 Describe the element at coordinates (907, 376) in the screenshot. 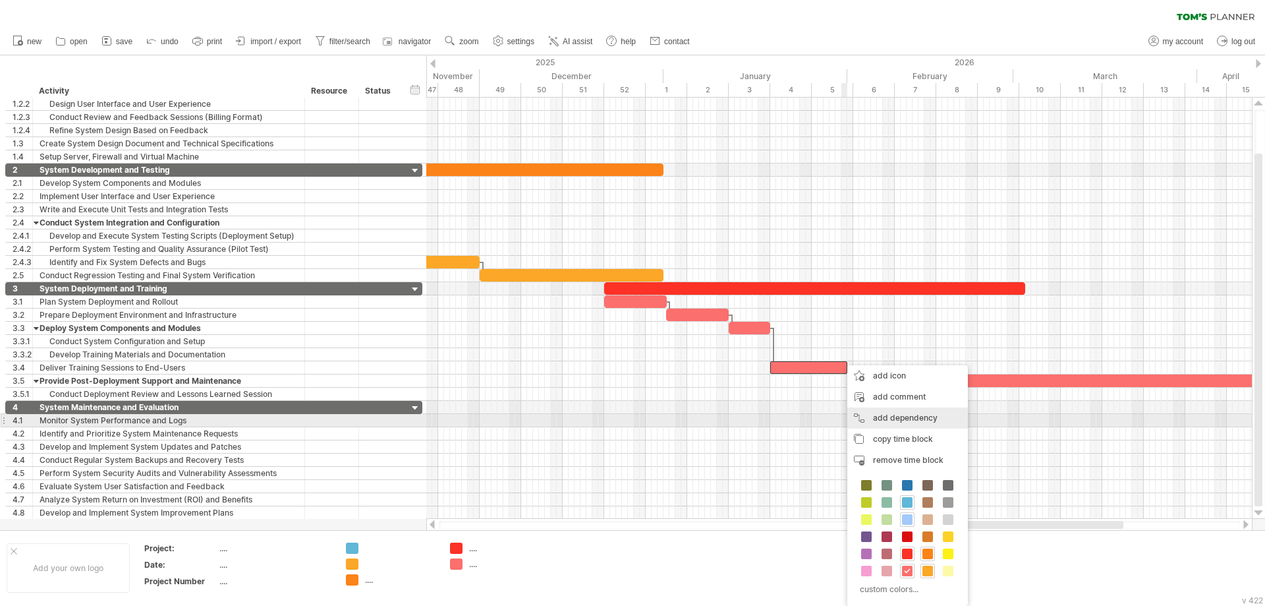

I see `div: add icon` at that location.